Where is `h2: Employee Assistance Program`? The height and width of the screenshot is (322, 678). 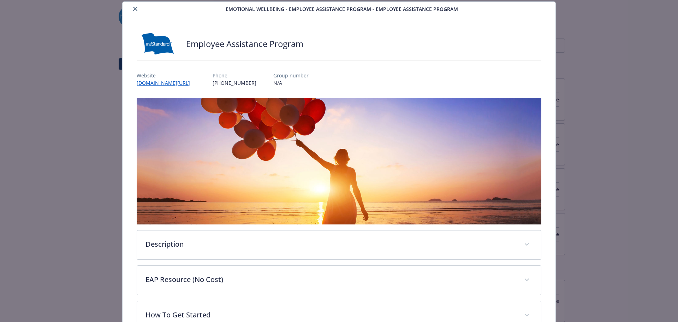
h2: Employee Assistance Program is located at coordinates (245, 44).